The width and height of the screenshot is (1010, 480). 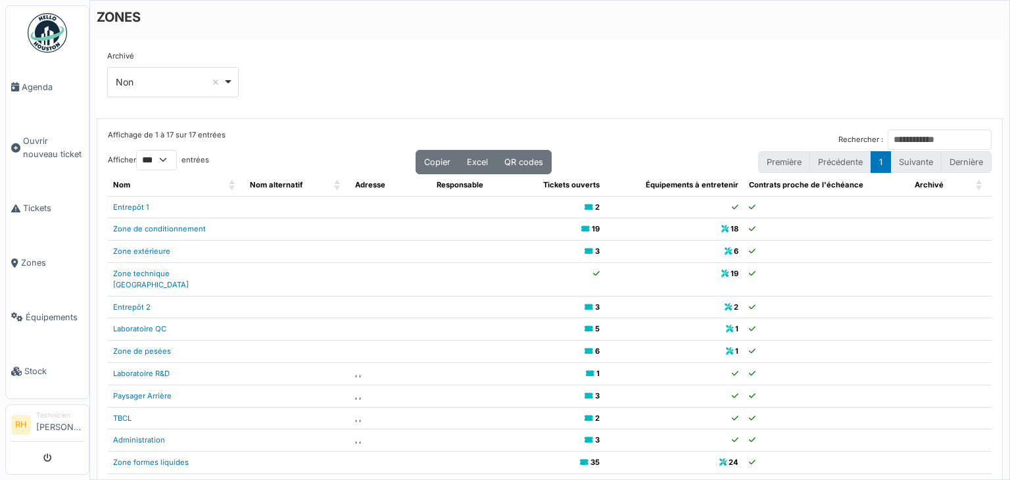 I want to click on span: Tickets ouverts, so click(x=571, y=185).